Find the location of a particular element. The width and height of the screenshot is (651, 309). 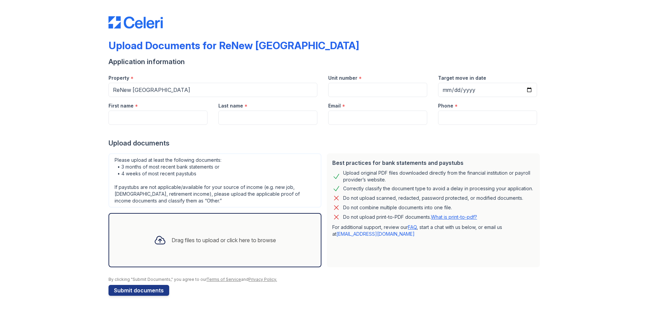

div: Do not combine multiple documents into one file. is located at coordinates (397, 207).